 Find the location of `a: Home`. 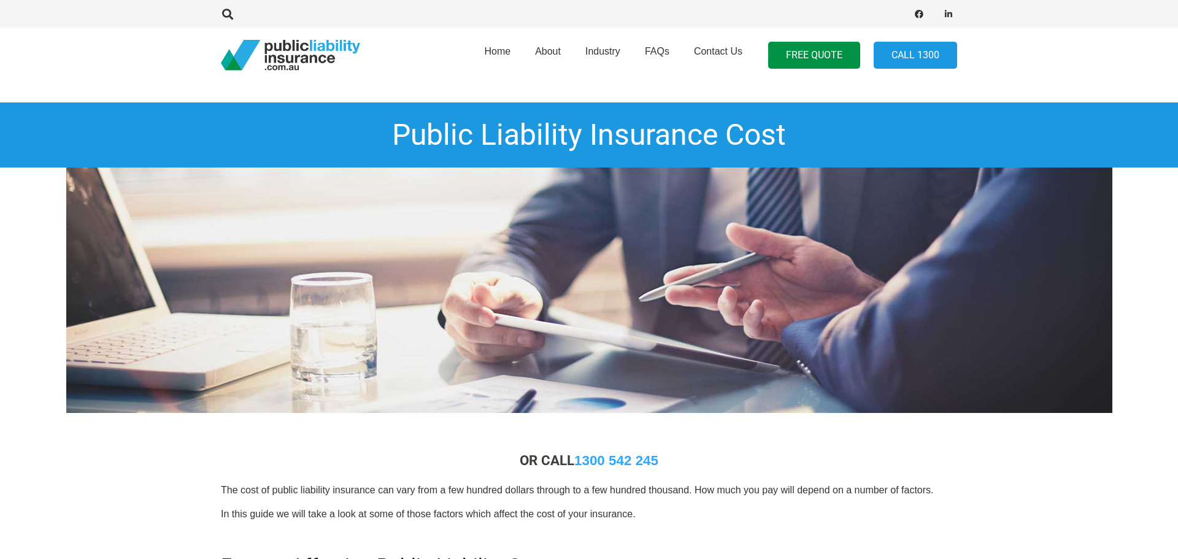

a: Home is located at coordinates (497, 55).